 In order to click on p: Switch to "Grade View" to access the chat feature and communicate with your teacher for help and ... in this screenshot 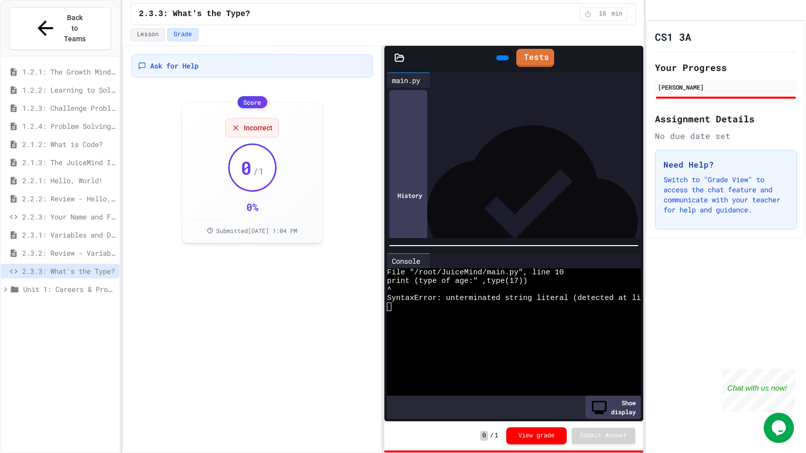, I will do `click(726, 195)`.